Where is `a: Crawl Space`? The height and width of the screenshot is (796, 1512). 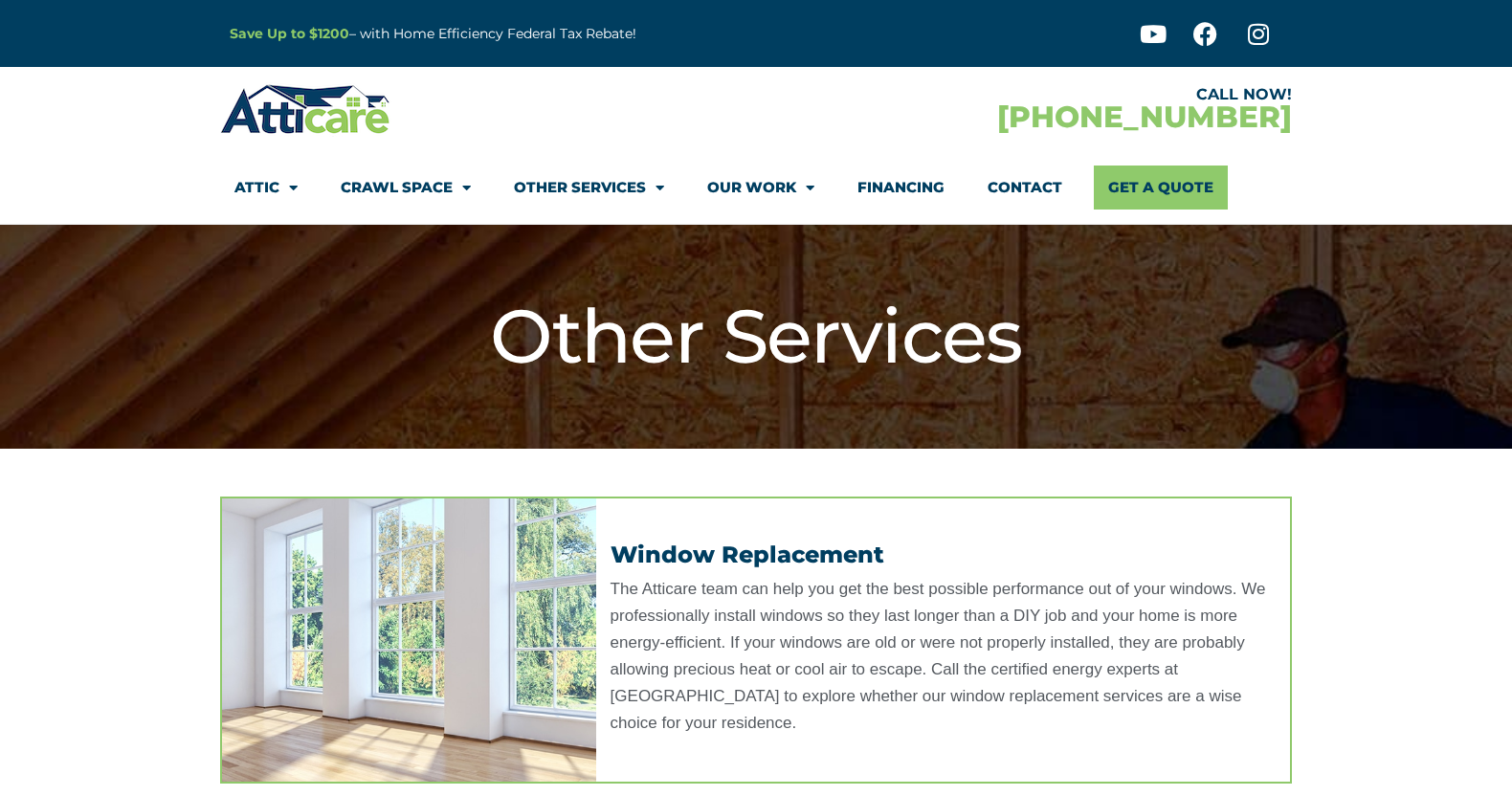
a: Crawl Space is located at coordinates (405, 187).